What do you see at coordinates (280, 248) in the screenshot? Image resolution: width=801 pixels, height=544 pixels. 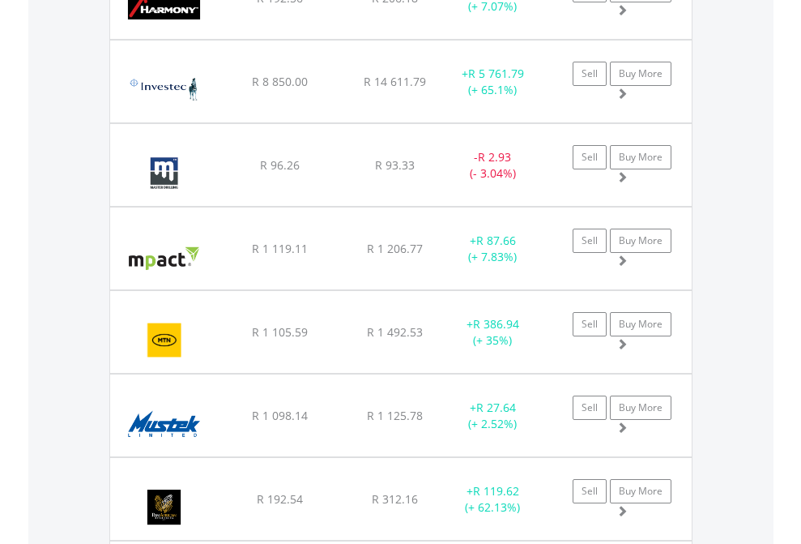 I see `span: R 1 119.11` at bounding box center [280, 248].